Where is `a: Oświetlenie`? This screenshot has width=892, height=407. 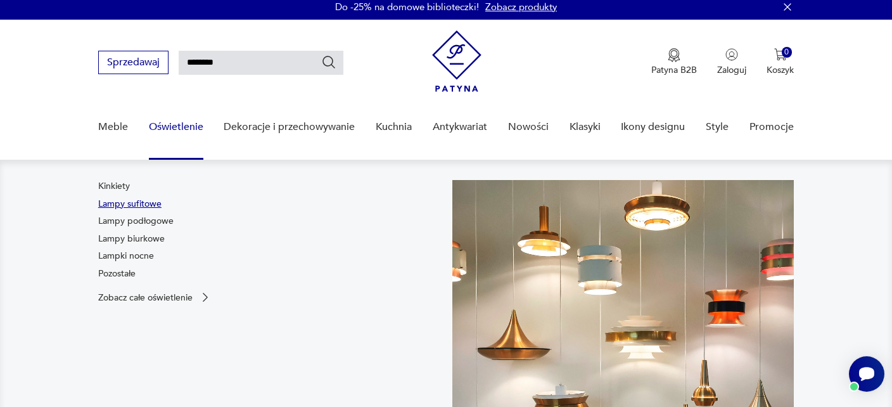
a: Oświetlenie is located at coordinates (176, 127).